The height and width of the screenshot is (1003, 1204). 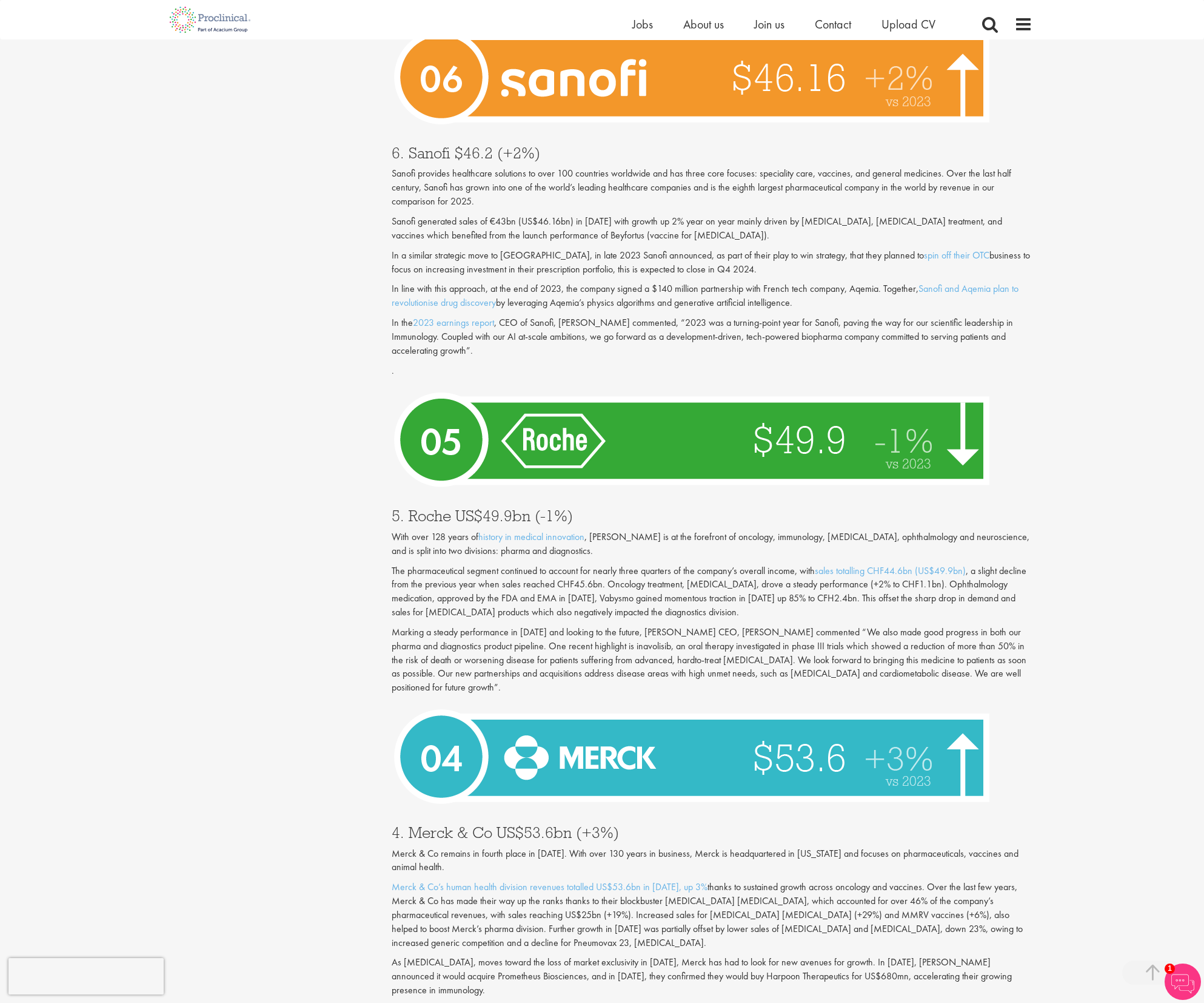 What do you see at coordinates (643, 24) in the screenshot?
I see `a: Jobs` at bounding box center [643, 24].